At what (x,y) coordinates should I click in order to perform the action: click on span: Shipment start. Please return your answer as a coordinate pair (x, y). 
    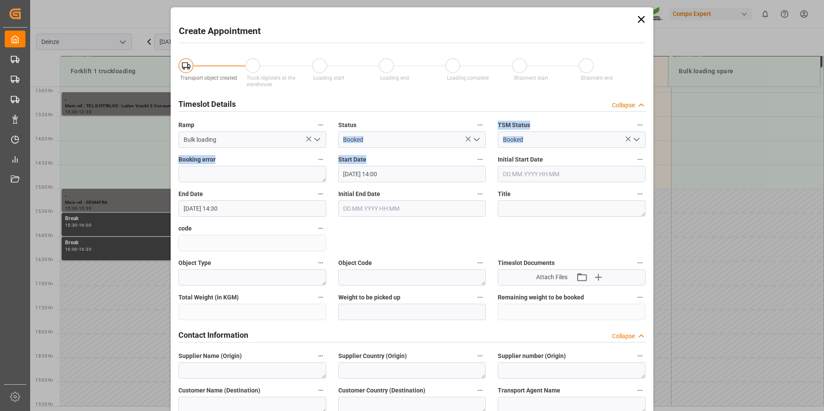
    Looking at the image, I should click on (531, 78).